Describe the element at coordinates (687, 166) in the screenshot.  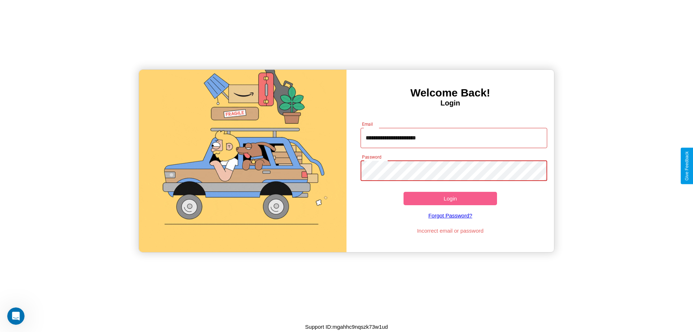
I see `div: Give Feedback` at that location.